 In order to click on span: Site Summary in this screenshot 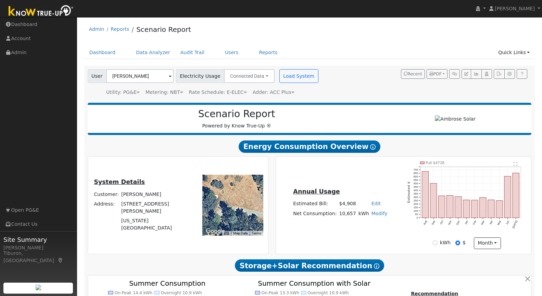, I will do `click(38, 239)`.